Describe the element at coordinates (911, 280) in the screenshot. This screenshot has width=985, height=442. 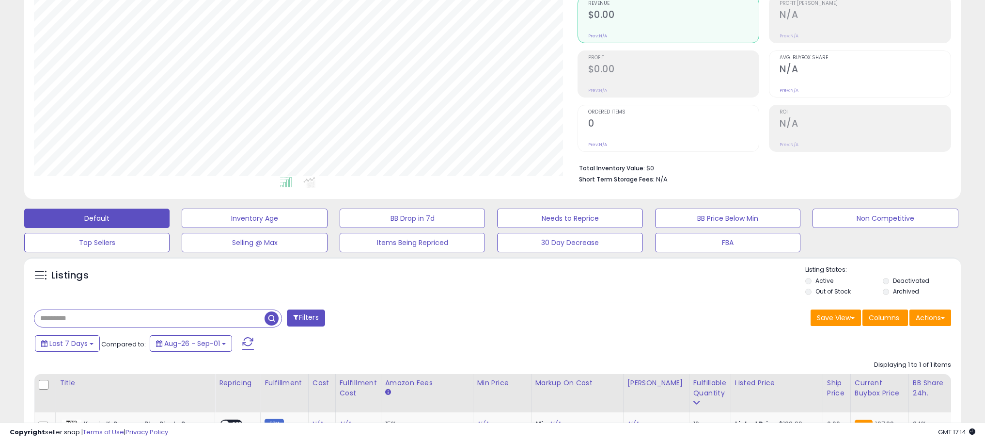
I see `label: Deactivated` at that location.